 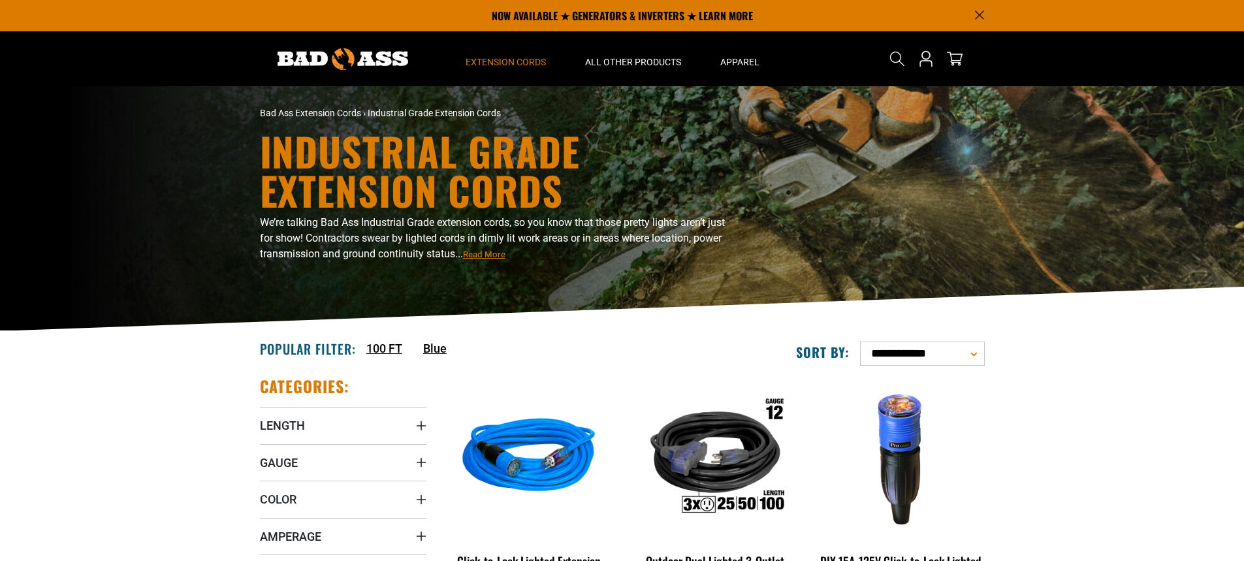 What do you see at coordinates (505, 62) in the screenshot?
I see `span: Extension Cords` at bounding box center [505, 62].